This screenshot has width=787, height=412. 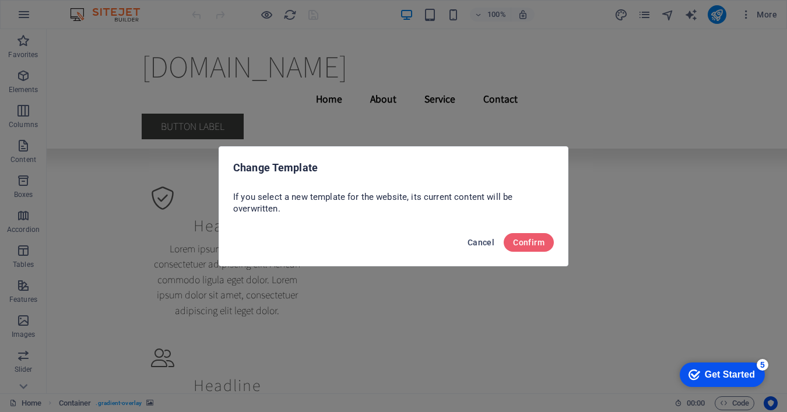 I want to click on button: Confirm, so click(x=529, y=242).